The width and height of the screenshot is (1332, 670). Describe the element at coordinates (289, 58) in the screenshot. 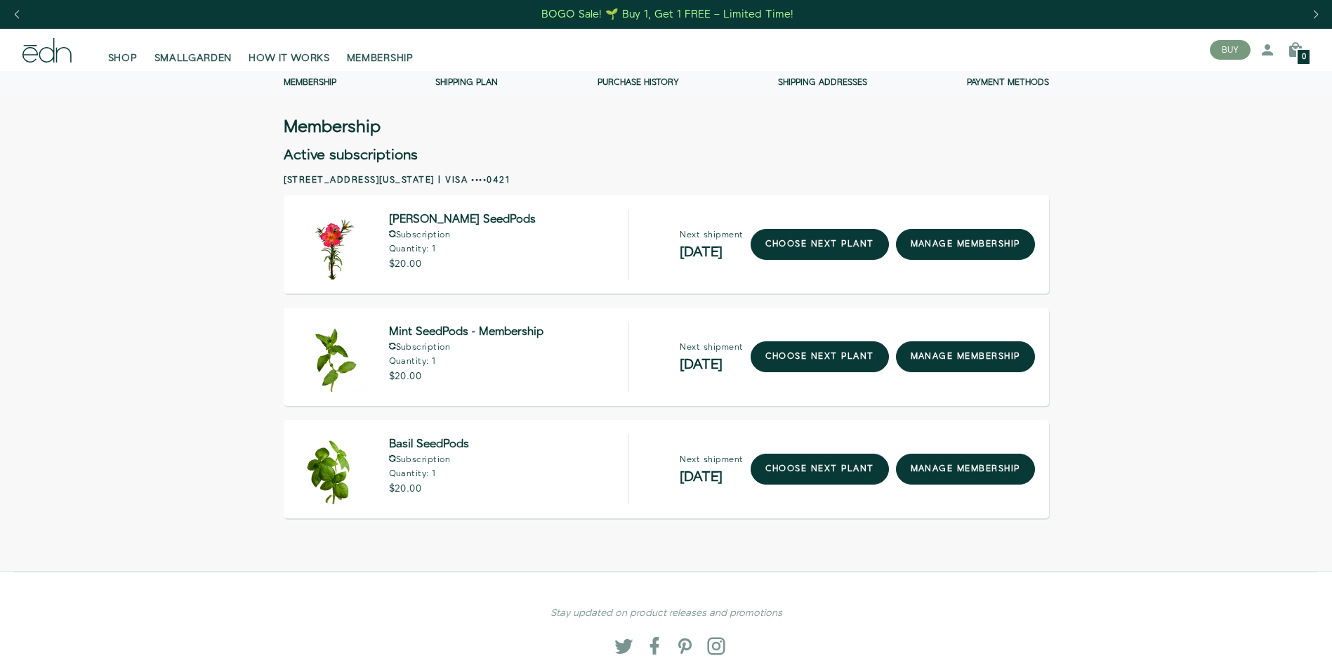

I see `span: HOW IT WORKS` at that location.